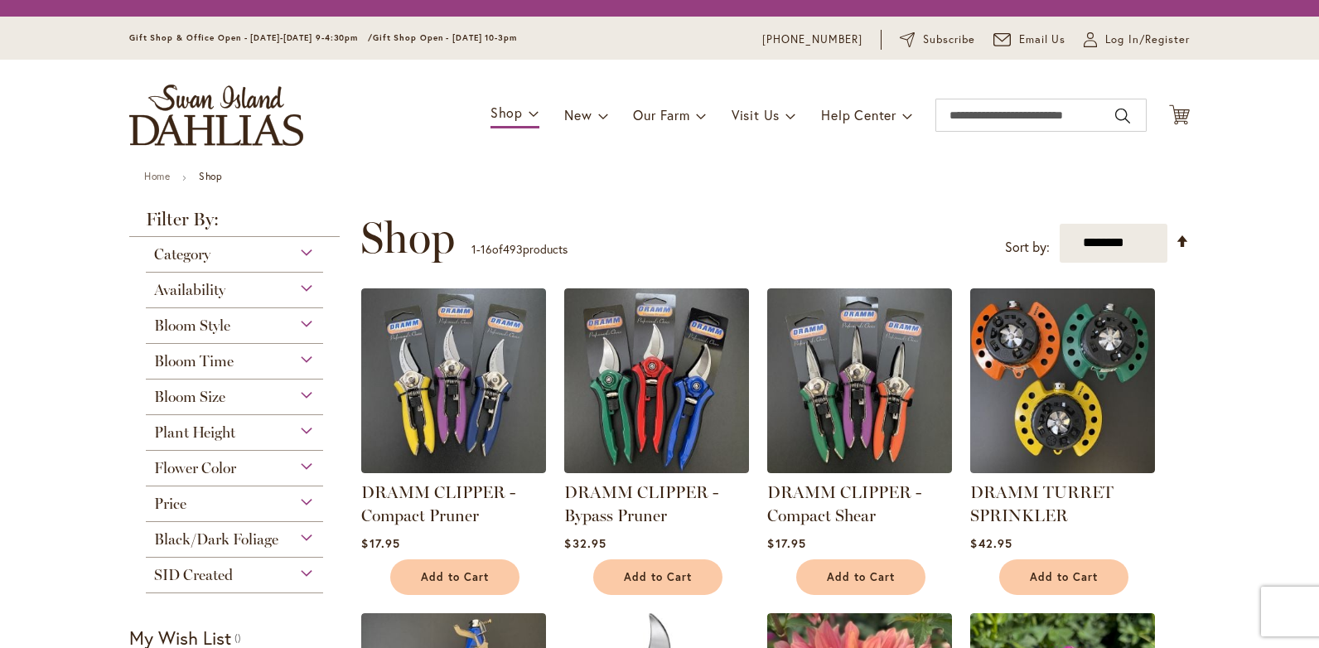  I want to click on span: Flower Color, so click(195, 468).